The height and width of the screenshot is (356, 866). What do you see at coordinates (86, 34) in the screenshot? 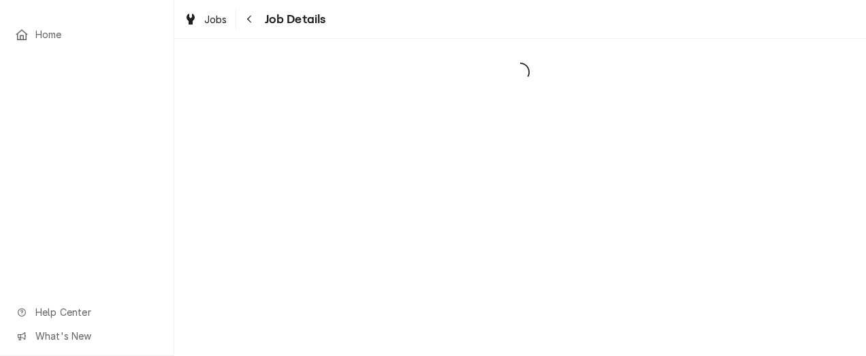
I see `a: Home` at bounding box center [86, 34].